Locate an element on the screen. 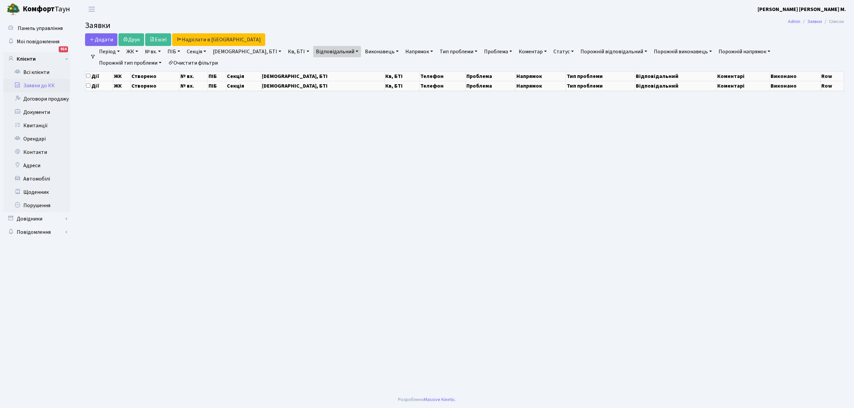 Image resolution: width=854 pixels, height=408 pixels. a: Друк is located at coordinates (131, 40).